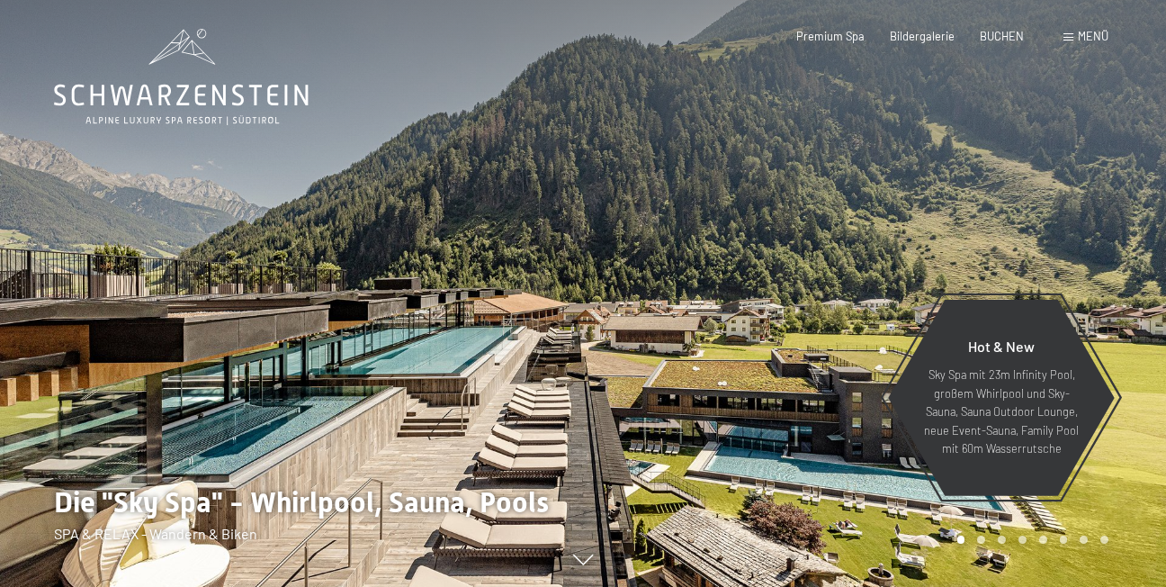  What do you see at coordinates (1104, 539) in the screenshot?
I see `div: Carousel Page 8` at bounding box center [1104, 539].